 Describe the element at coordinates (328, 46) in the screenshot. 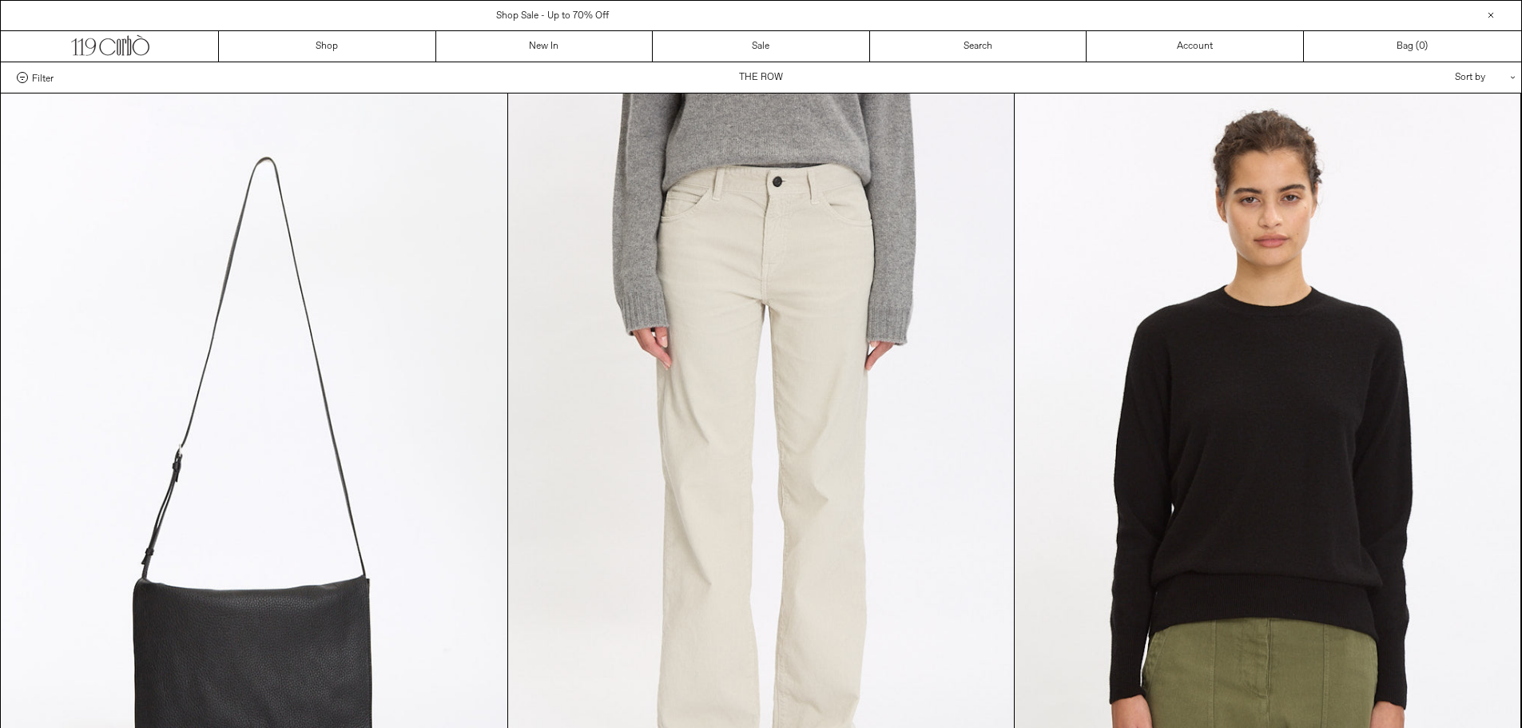

I see `a: Shop` at that location.